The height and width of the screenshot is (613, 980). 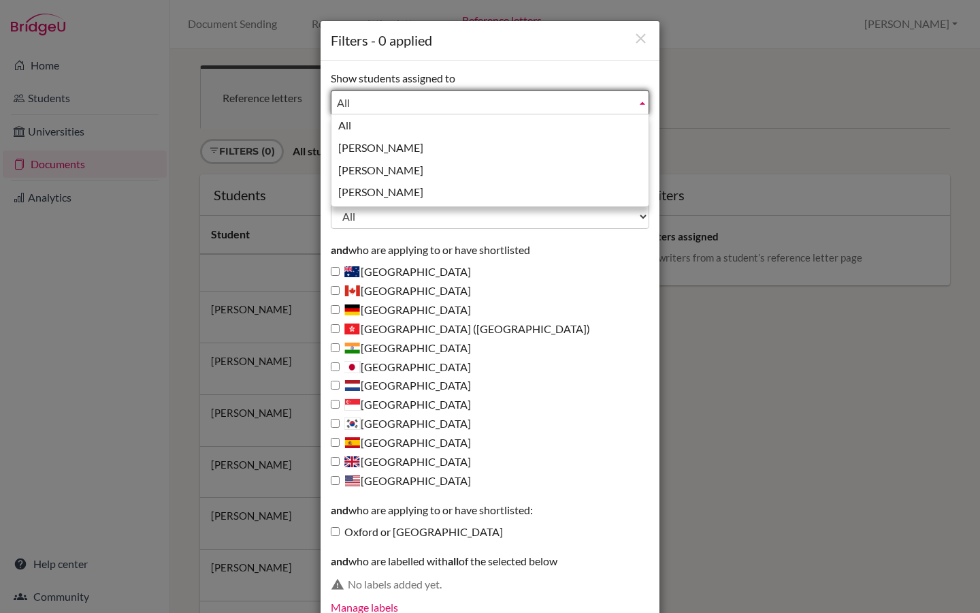 What do you see at coordinates (641, 39) in the screenshot?
I see `button: Close` at bounding box center [641, 39].